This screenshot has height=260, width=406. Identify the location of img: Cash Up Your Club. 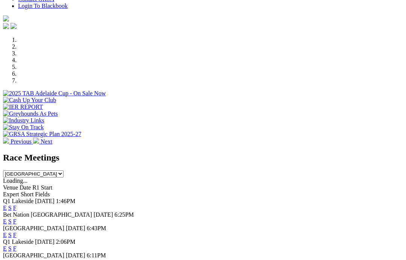
(29, 100).